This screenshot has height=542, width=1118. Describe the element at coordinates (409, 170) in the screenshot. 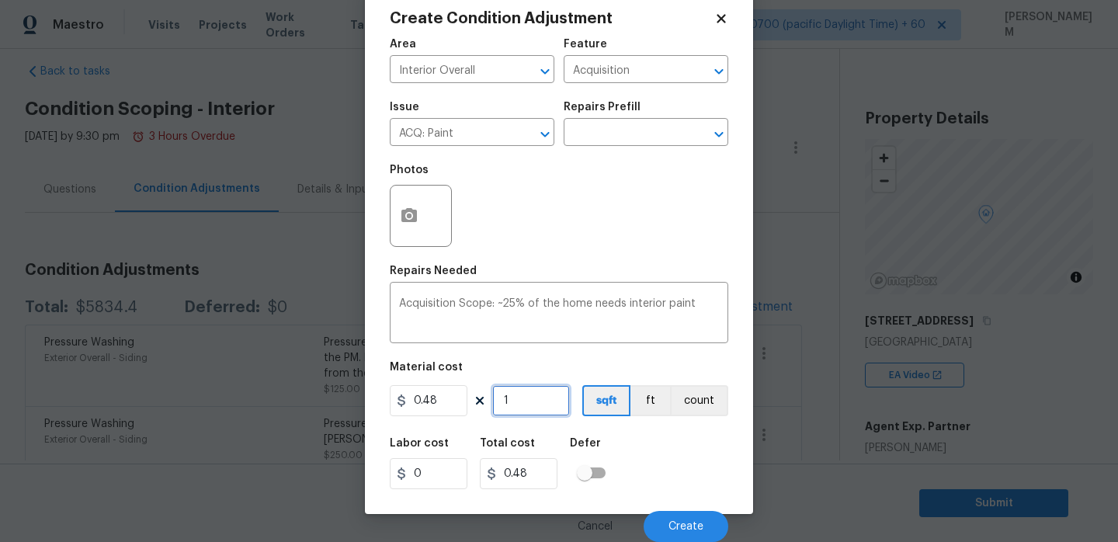

I see `h5: Photos` at that location.